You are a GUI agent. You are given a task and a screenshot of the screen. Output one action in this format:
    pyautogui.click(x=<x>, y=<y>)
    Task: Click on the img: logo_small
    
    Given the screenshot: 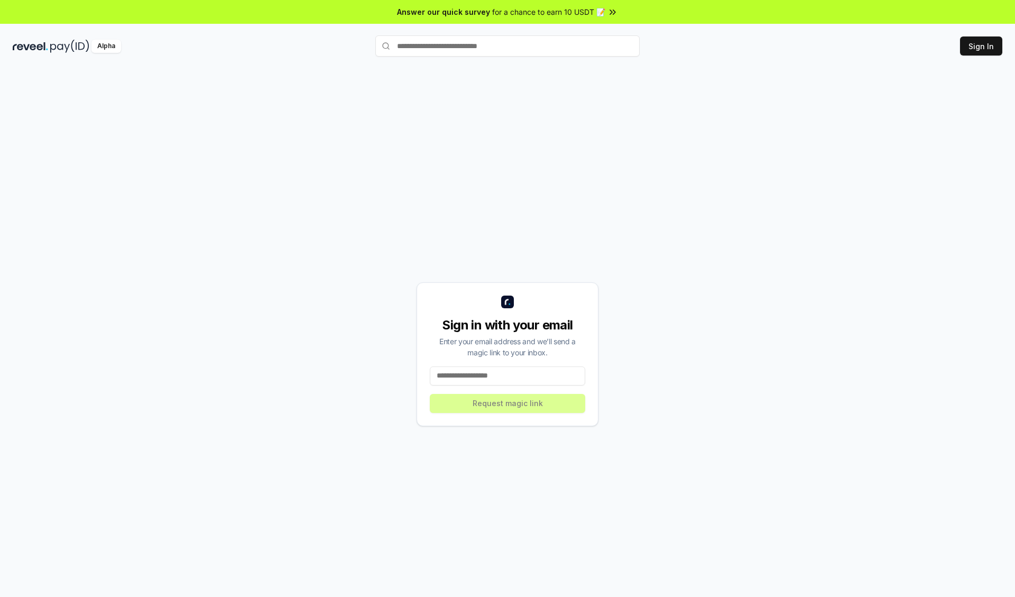 What is the action you would take?
    pyautogui.click(x=508, y=302)
    